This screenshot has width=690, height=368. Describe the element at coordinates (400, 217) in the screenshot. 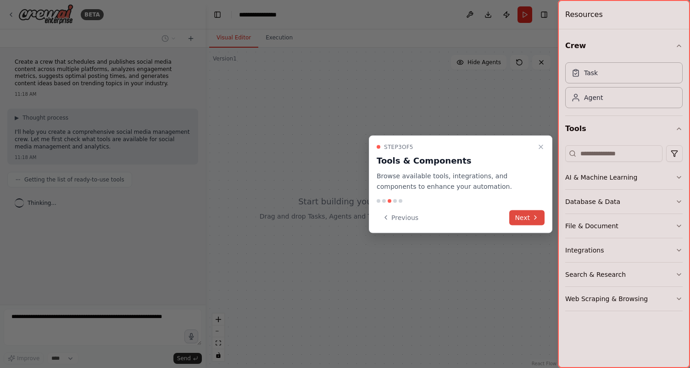

I see `button: Previous` at that location.